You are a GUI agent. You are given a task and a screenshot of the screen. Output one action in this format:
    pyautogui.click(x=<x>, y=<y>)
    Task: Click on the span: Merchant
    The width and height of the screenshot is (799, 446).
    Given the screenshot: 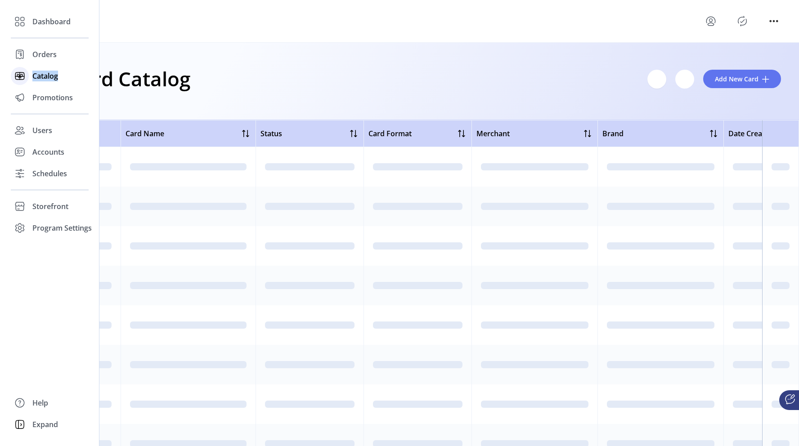 What is the action you would take?
    pyautogui.click(x=493, y=134)
    